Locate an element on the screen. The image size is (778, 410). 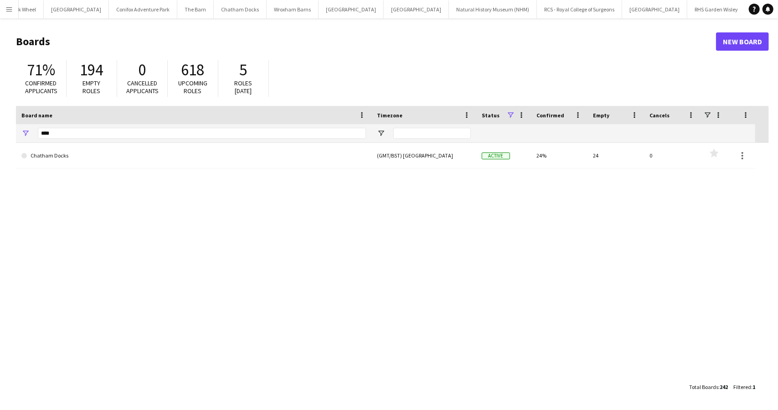
span: Empty is located at coordinates (602, 115).